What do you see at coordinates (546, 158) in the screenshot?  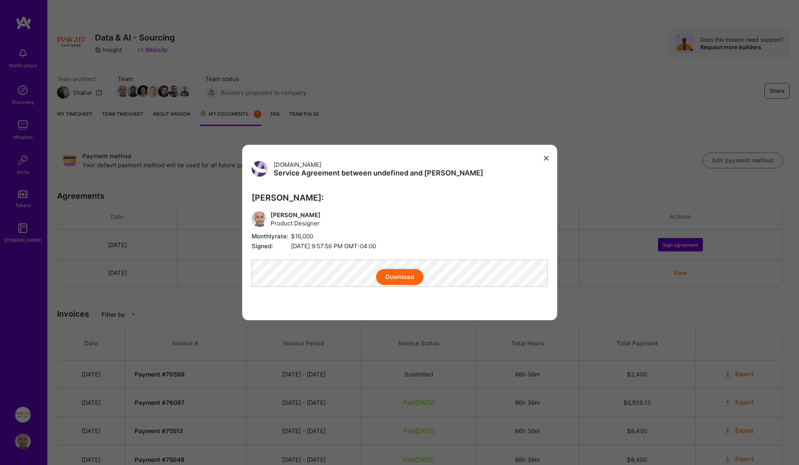 I see `i: icon Close` at bounding box center [546, 158].